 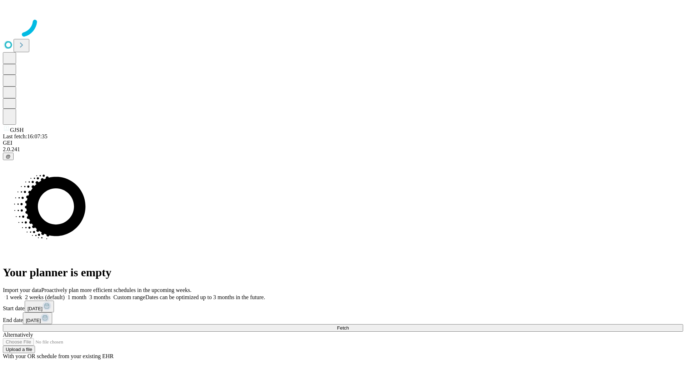 I want to click on span: Import your data, so click(x=22, y=290).